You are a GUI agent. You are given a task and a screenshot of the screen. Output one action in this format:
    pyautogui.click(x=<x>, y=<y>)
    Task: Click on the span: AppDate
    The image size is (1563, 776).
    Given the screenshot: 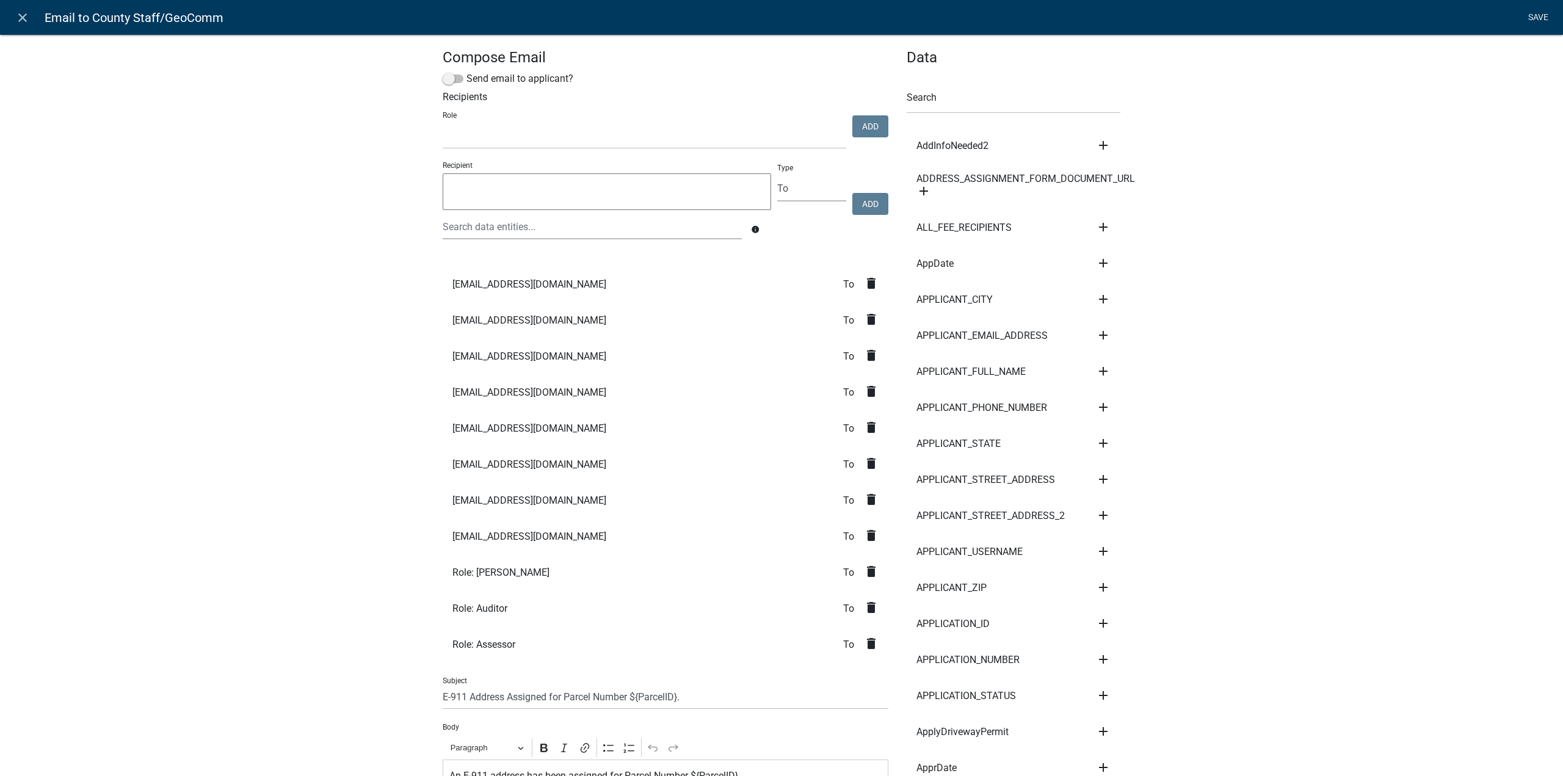 What is the action you would take?
    pyautogui.click(x=935, y=264)
    